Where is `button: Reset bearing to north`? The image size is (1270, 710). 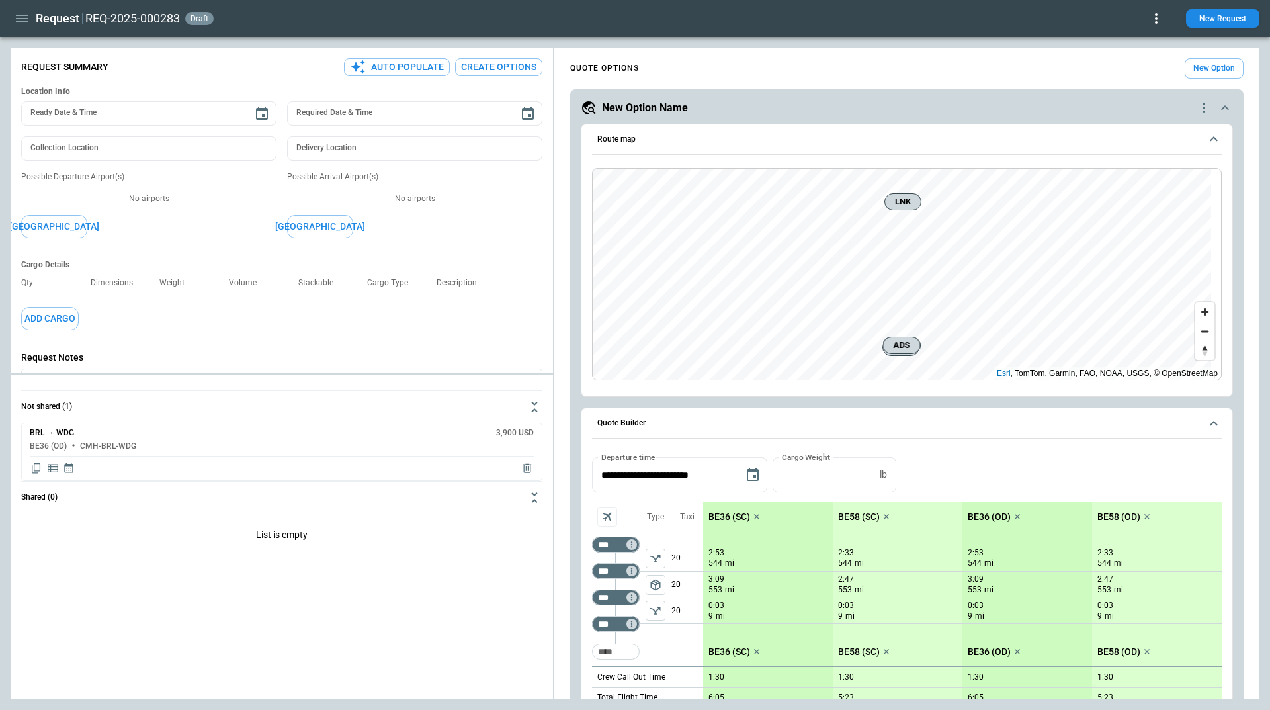 button: Reset bearing to north is located at coordinates (1205, 350).